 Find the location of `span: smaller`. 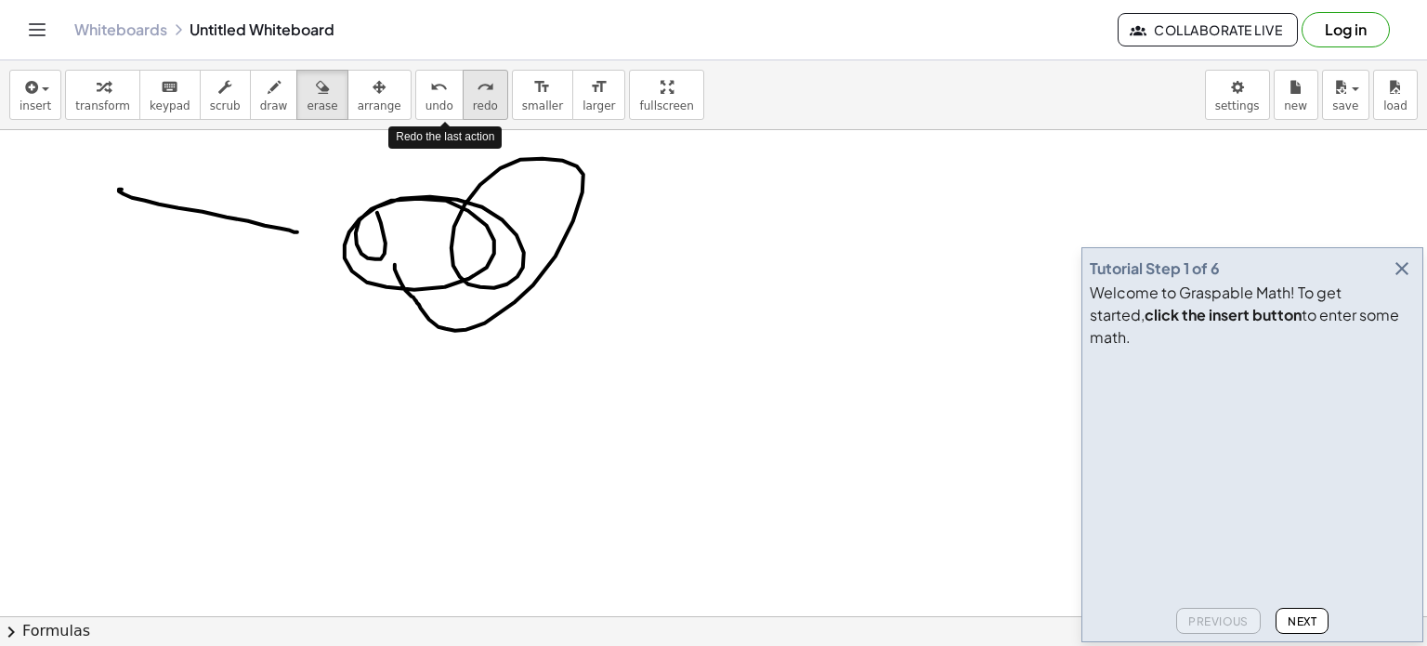

span: smaller is located at coordinates (543, 106).